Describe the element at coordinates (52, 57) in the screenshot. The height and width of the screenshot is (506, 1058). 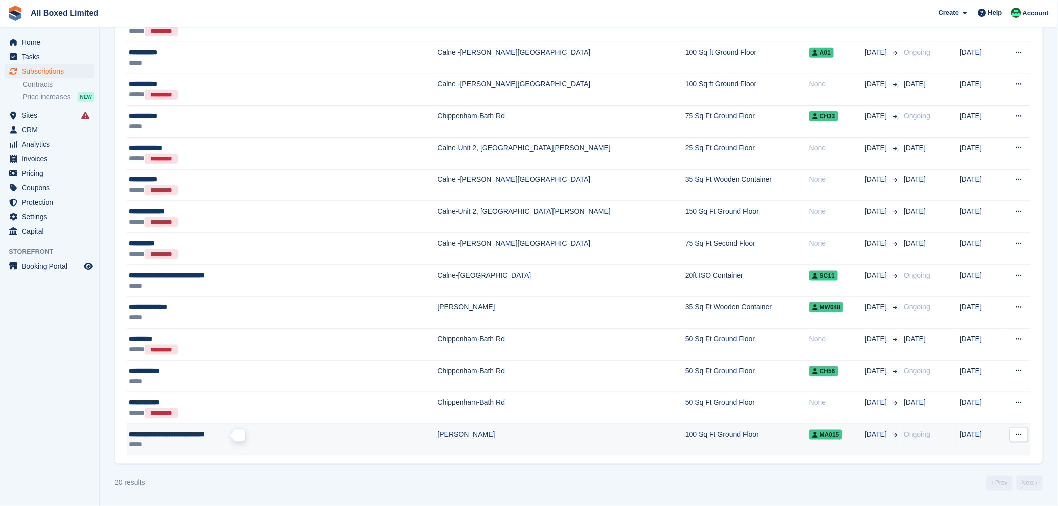
I see `span: Tasks` at that location.